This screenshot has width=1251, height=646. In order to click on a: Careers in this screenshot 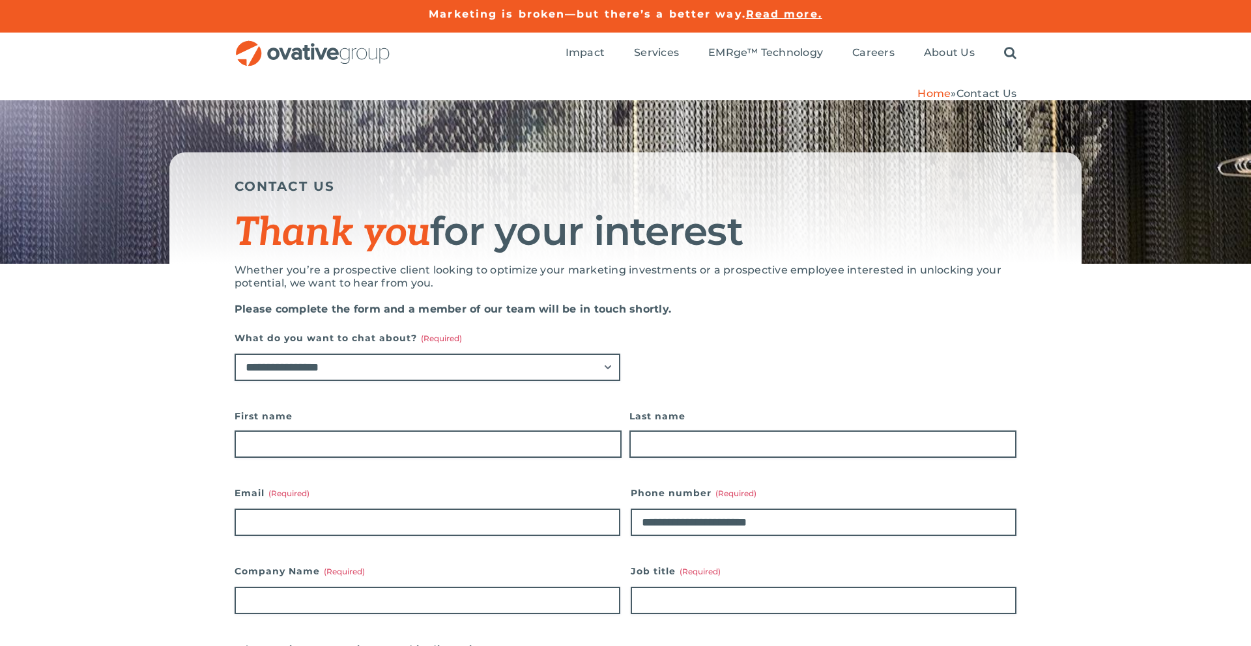, I will do `click(873, 53)`.